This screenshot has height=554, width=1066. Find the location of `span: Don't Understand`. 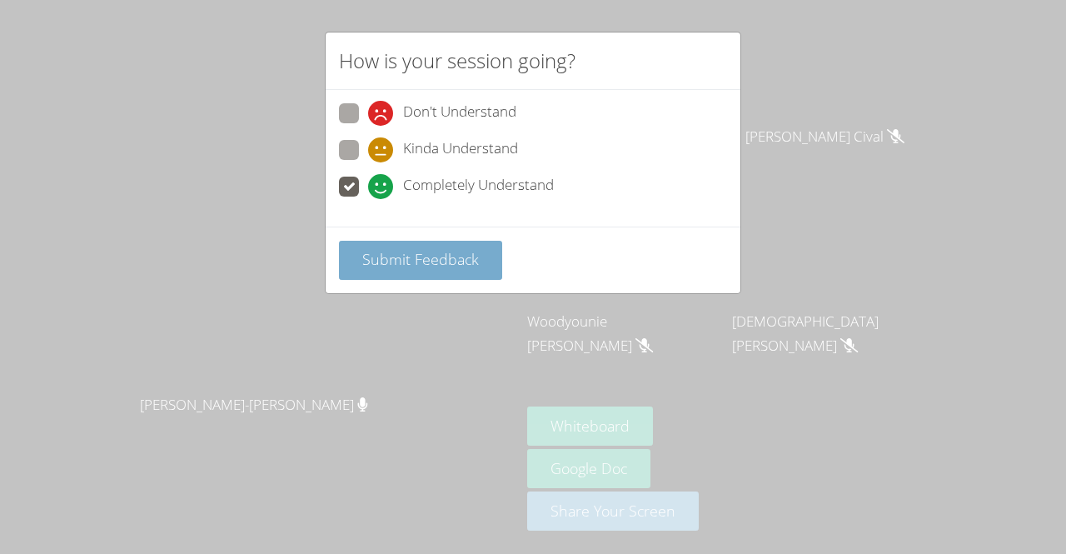

span: Don't Understand is located at coordinates (460, 113).